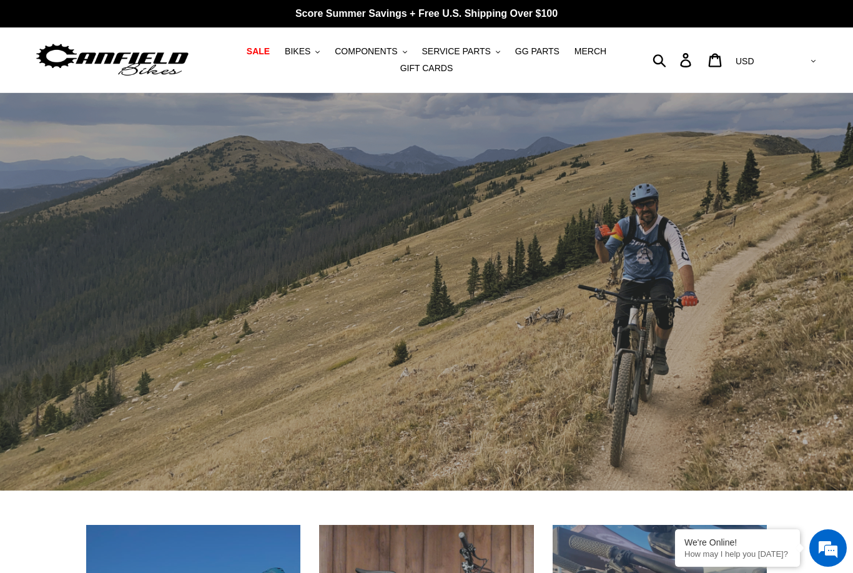  Describe the element at coordinates (460, 51) in the screenshot. I see `button: SERVICE PARTS` at that location.